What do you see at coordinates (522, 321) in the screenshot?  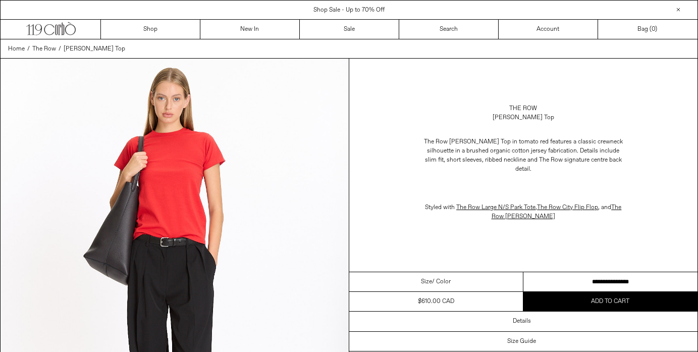 I see `h3: Details` at bounding box center [522, 321].